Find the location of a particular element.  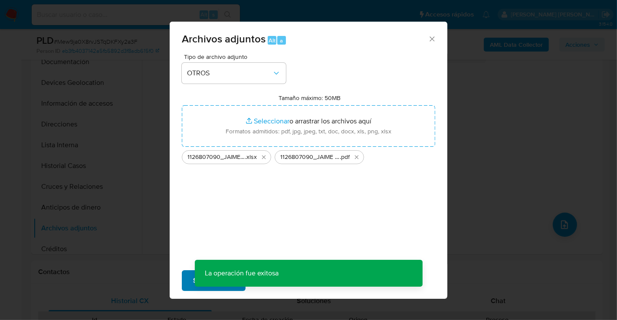

button: Eliminar 1126807090_JAIME ABEL CHACON CAAMAL_JUL25.xlsx is located at coordinates (264, 157).